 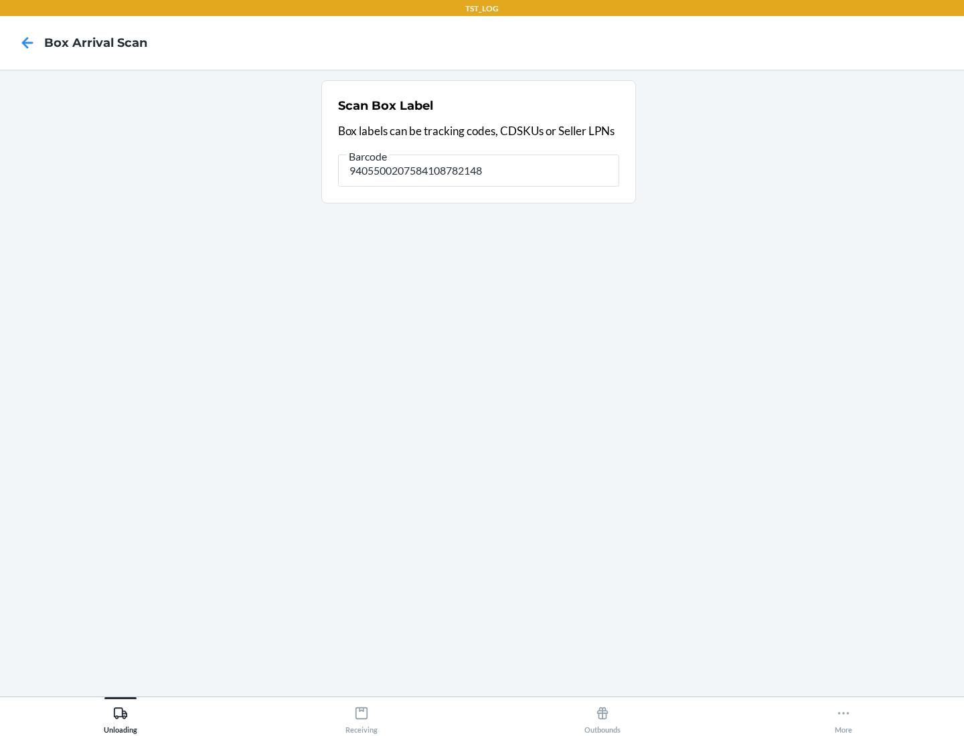 I want to click on input: Barcode, so click(x=479, y=171).